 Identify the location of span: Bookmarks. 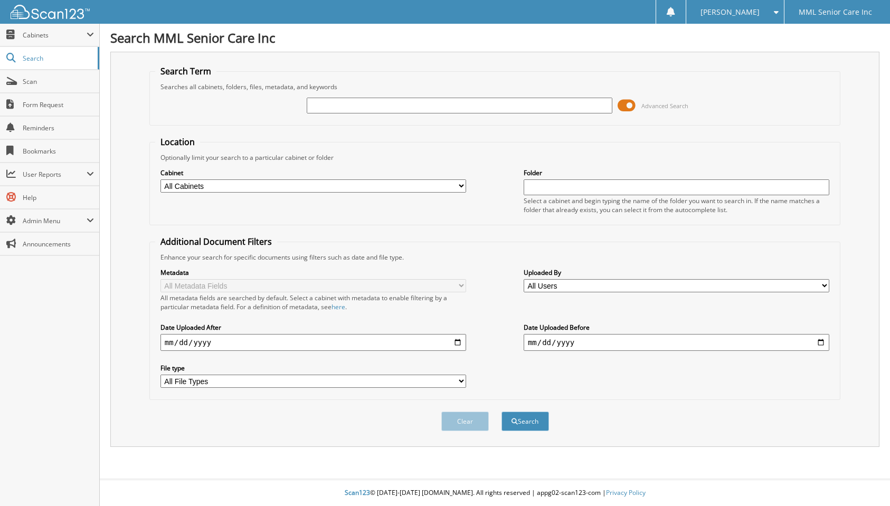
(58, 151).